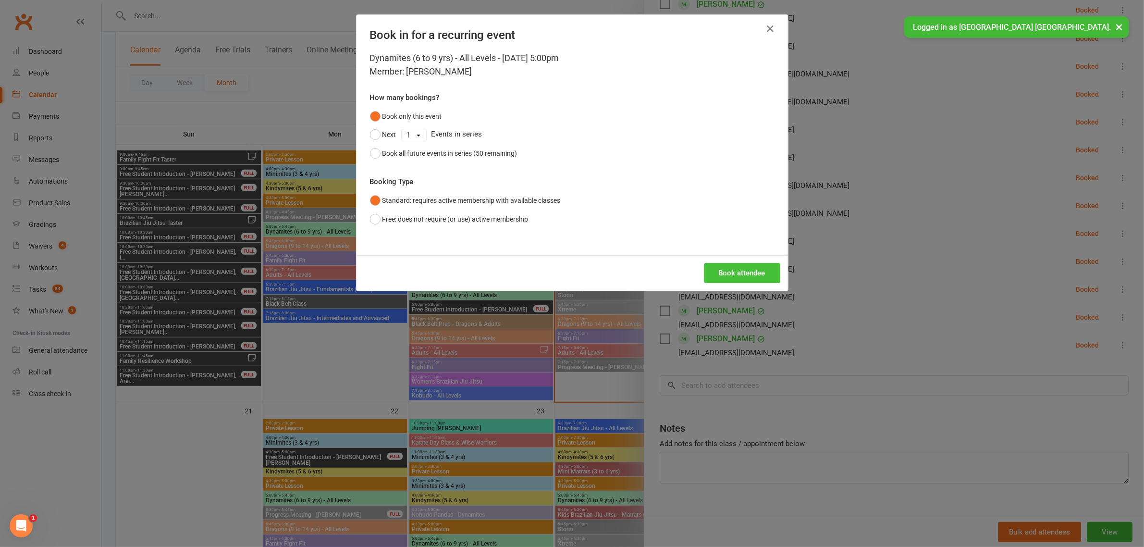 This screenshot has height=547, width=1144. Describe the element at coordinates (450, 153) in the screenshot. I see `div: Book all future events in series (50 remaining)` at that location.